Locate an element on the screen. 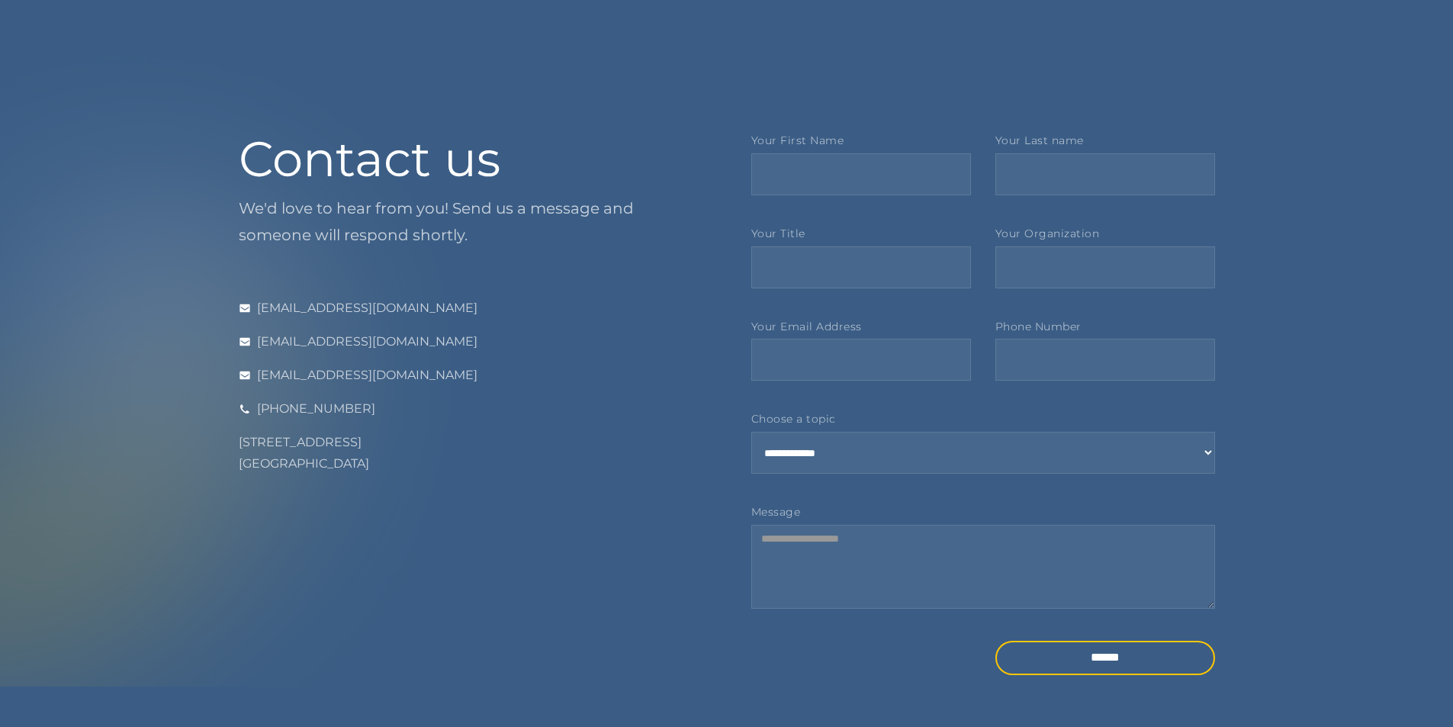 The height and width of the screenshot is (727, 1453). h1: Contact us is located at coordinates (471, 159).